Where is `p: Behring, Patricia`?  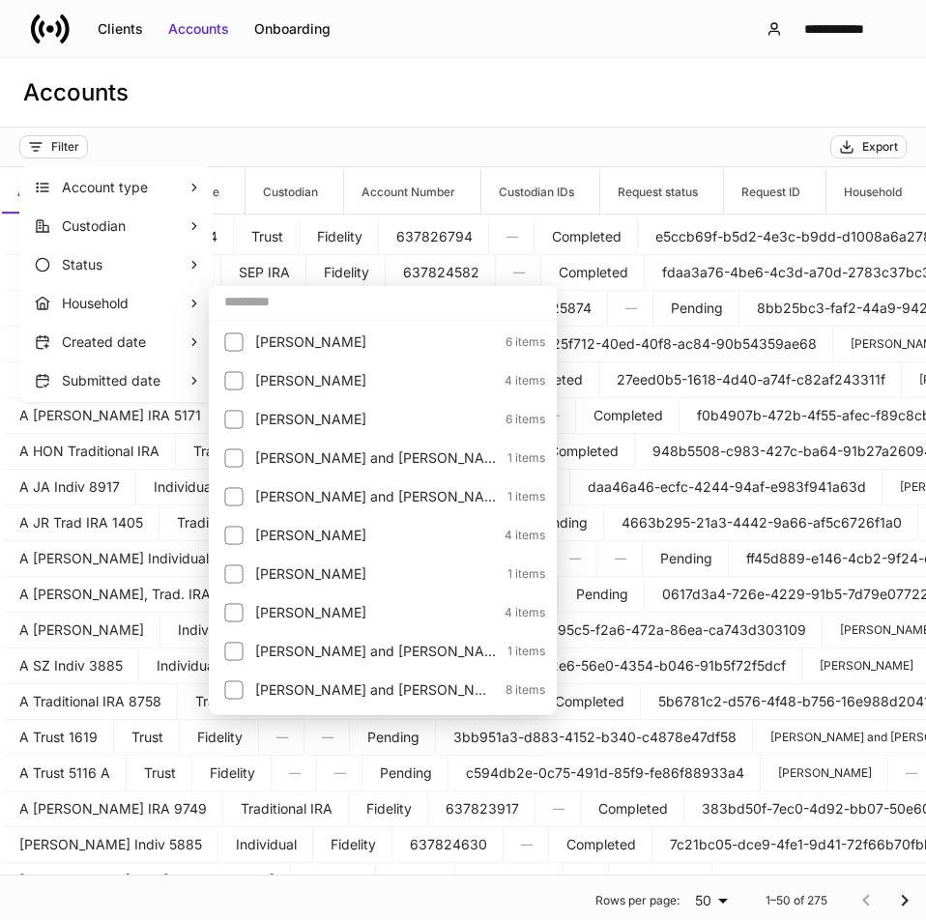 p: Behring, Patricia is located at coordinates (375, 574).